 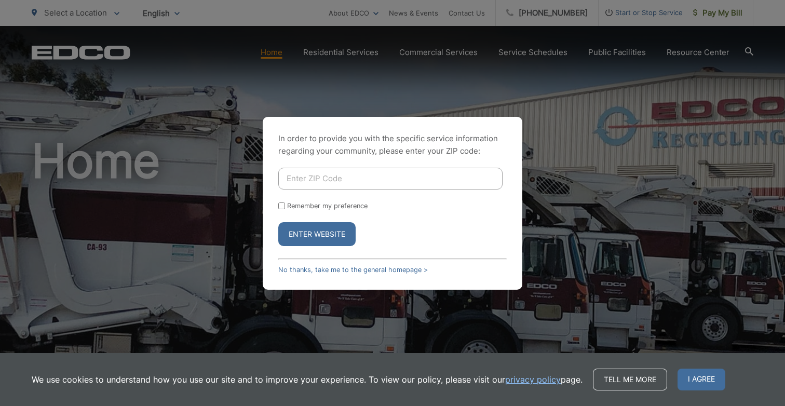 I want to click on p: In order to provide you with the specific service information regarding your community, please en..., so click(x=393, y=145).